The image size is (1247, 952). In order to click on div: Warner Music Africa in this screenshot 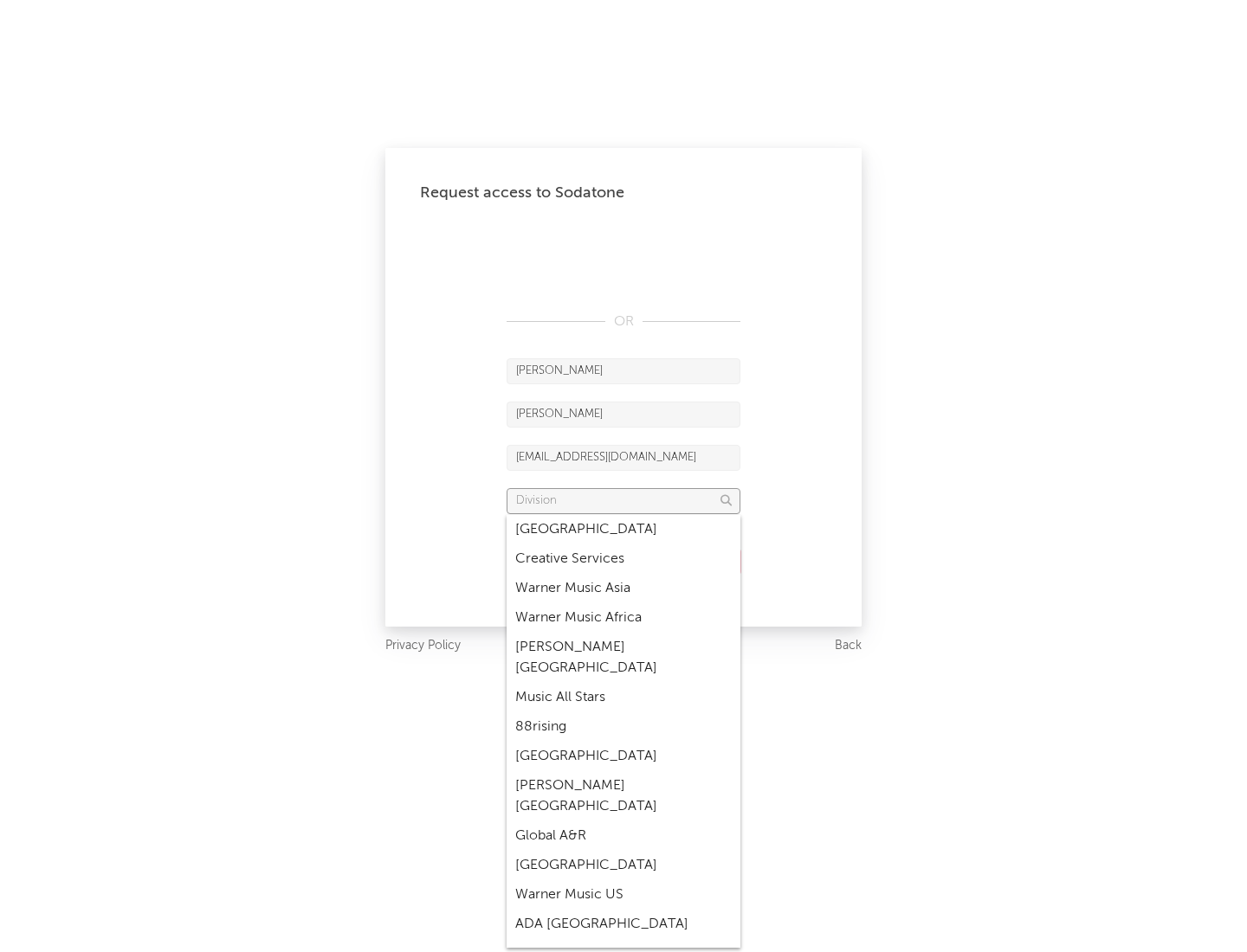, I will do `click(624, 618)`.